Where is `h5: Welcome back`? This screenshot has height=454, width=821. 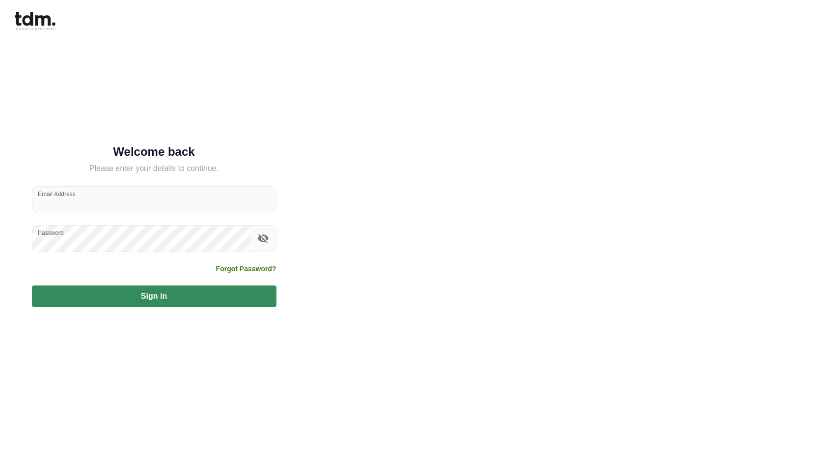
h5: Welcome back is located at coordinates (154, 152).